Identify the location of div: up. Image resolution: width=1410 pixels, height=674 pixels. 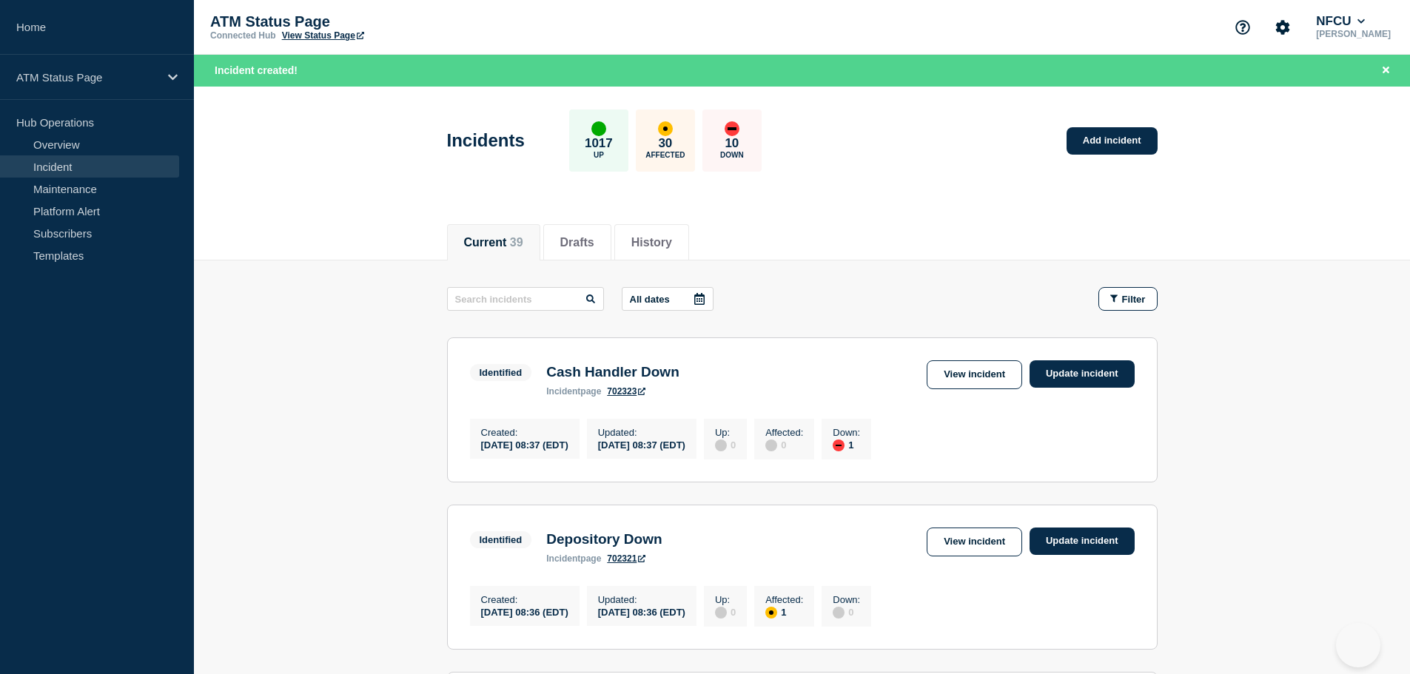
(599, 129).